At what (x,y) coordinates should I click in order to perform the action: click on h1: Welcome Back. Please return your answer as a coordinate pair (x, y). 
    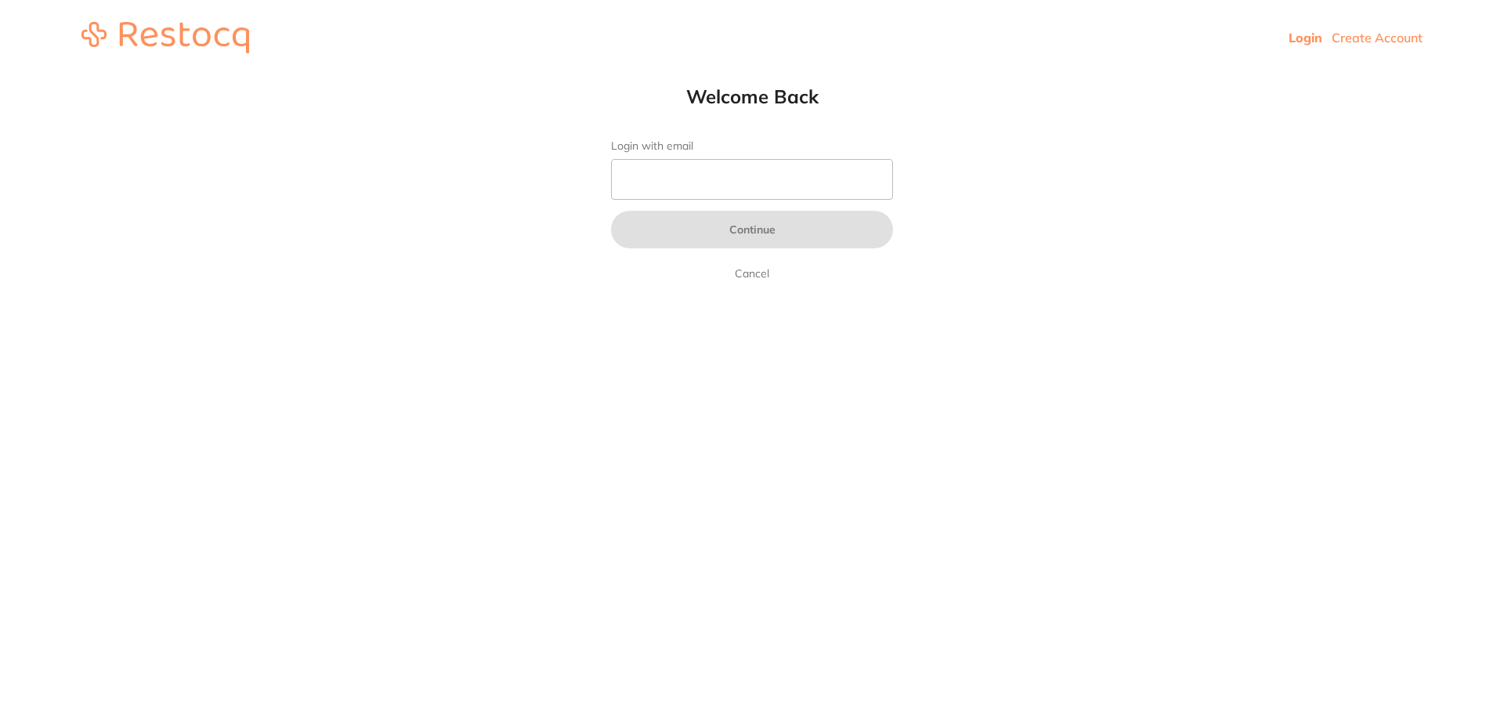
    Looking at the image, I should click on (752, 96).